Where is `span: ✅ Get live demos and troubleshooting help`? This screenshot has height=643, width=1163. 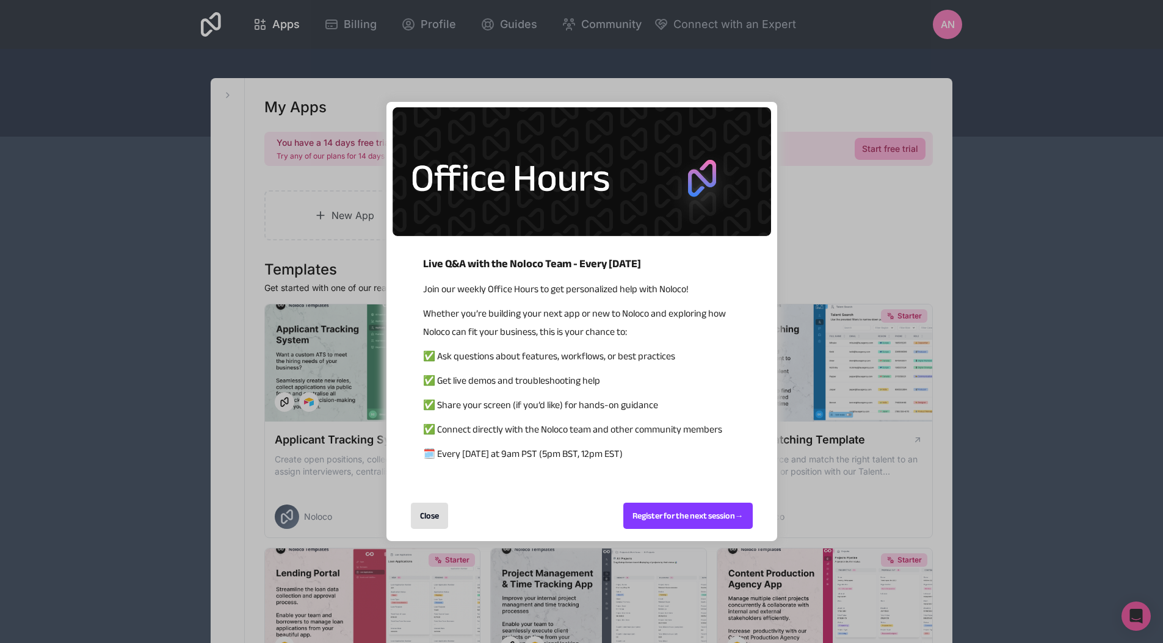 span: ✅ Get live demos and troubleshooting help is located at coordinates (511, 381).